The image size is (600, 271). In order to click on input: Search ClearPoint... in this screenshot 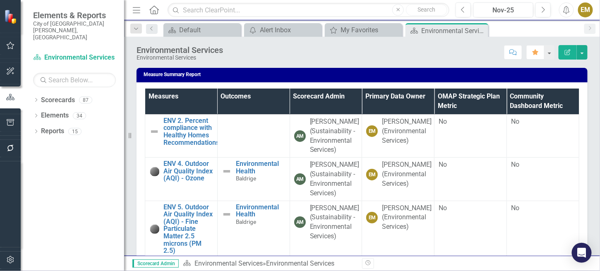, I will do `click(308, 10)`.